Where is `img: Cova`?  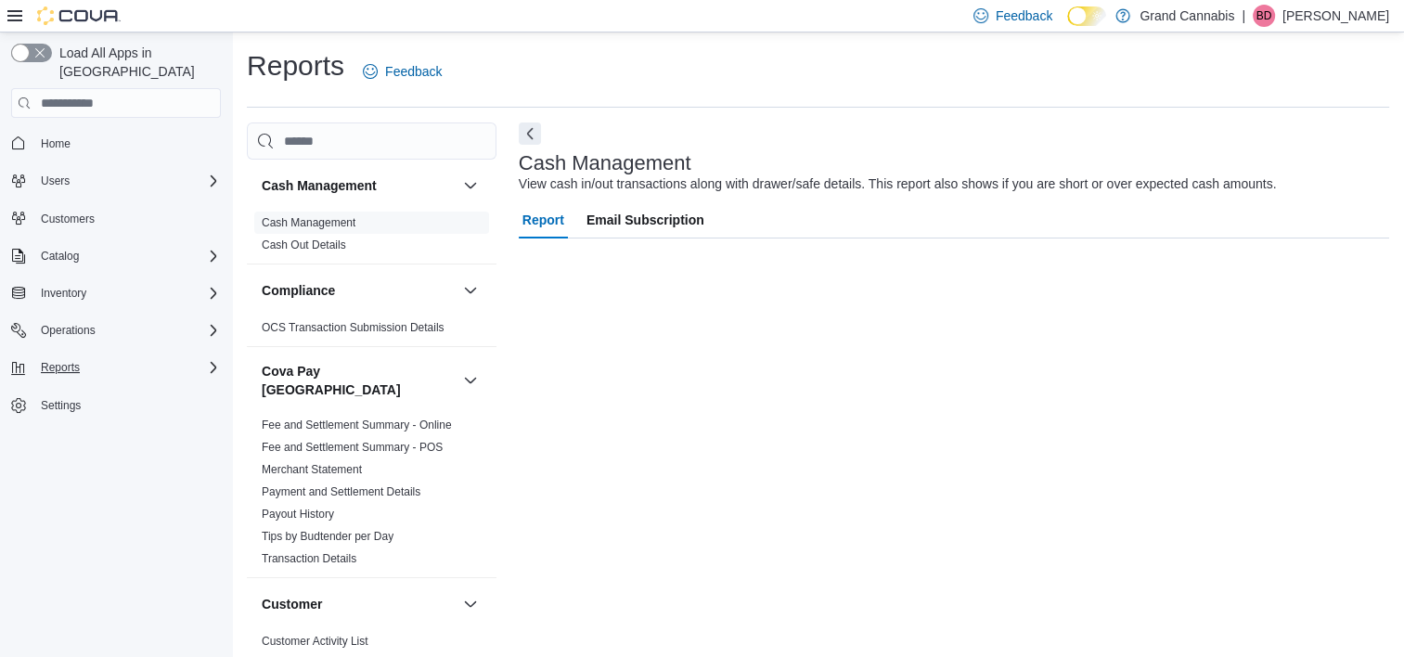
img: Cova is located at coordinates (79, 16).